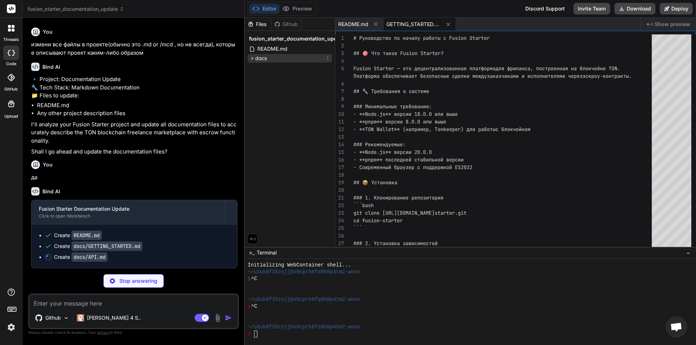 The height and width of the screenshot is (345, 696). I want to click on div: 3, so click(339, 53).